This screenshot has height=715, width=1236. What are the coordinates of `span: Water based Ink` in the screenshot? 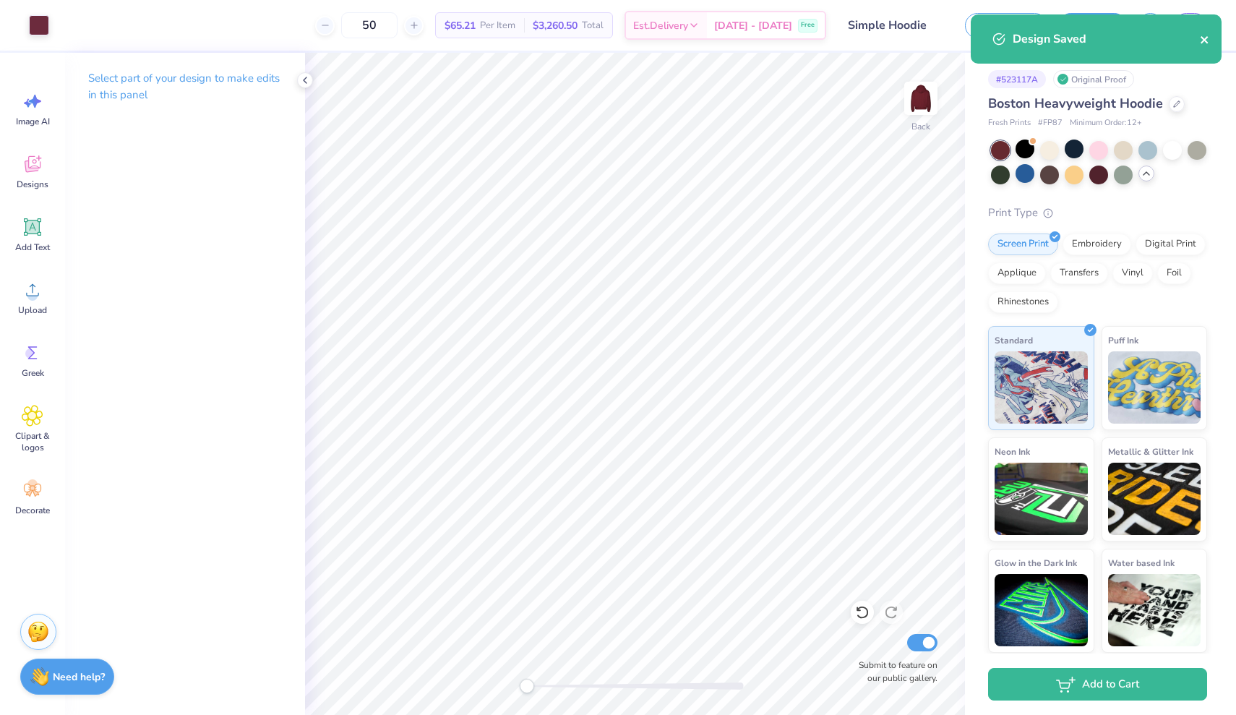 It's located at (1142, 562).